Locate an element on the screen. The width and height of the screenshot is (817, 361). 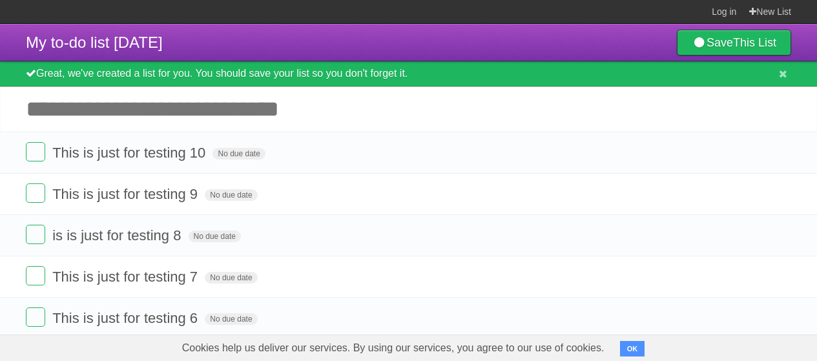
span: This is just for testing 10 is located at coordinates (131, 152).